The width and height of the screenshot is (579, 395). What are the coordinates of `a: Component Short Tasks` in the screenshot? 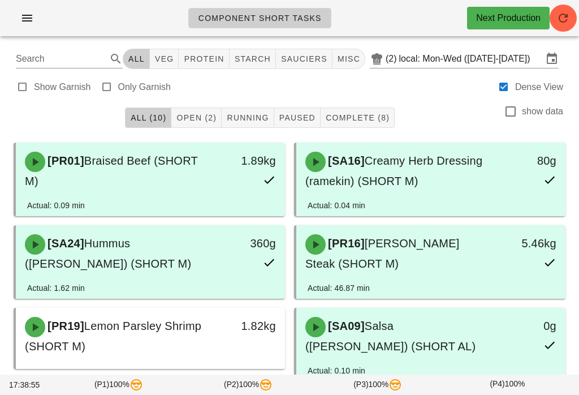 It's located at (260, 18).